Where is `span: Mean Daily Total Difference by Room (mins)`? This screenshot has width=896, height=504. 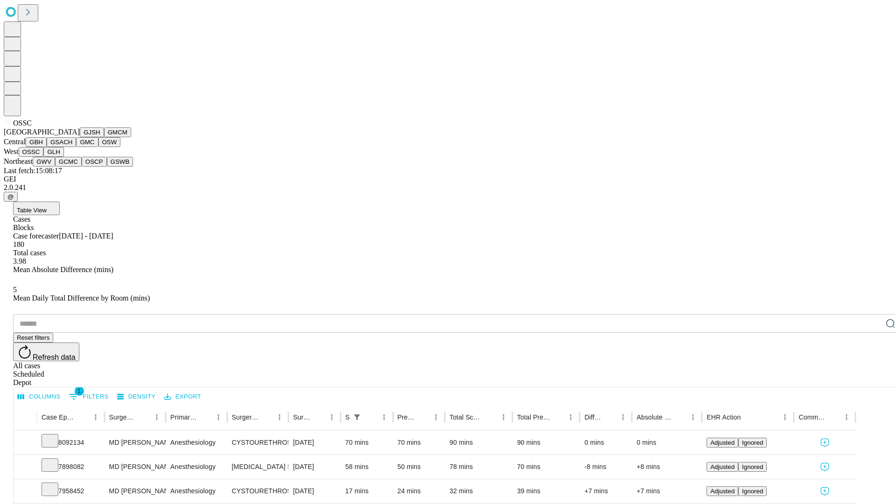
span: Mean Daily Total Difference by Room (mins) is located at coordinates (81, 298).